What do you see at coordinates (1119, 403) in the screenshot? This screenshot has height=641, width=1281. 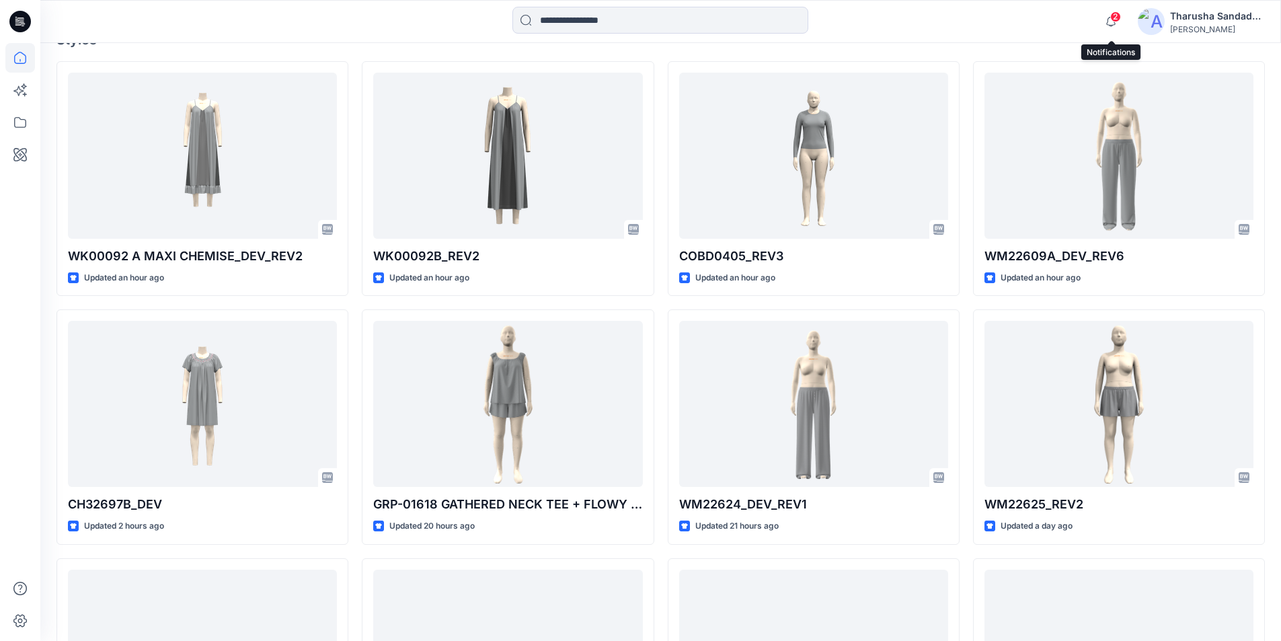 I see `a: WM22625_REV2` at bounding box center [1119, 403].